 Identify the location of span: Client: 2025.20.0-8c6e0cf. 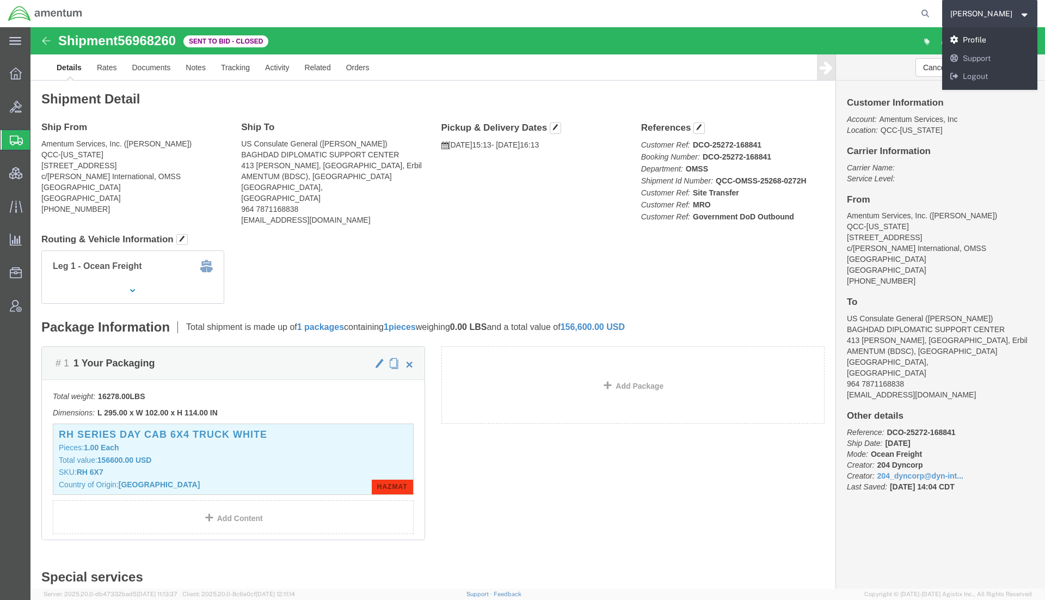
(238, 594).